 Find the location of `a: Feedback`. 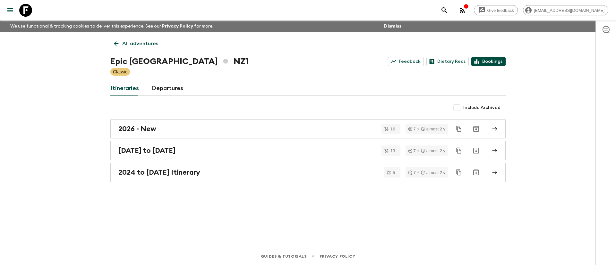

a: Feedback is located at coordinates (406, 62).